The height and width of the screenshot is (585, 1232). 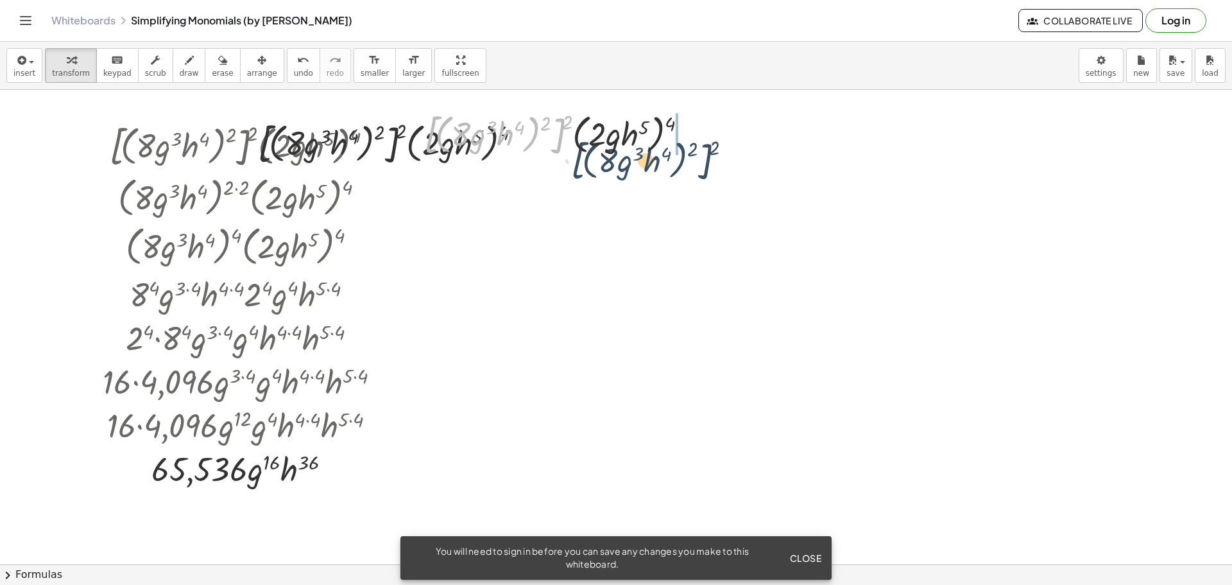 I want to click on button: erase, so click(x=222, y=65).